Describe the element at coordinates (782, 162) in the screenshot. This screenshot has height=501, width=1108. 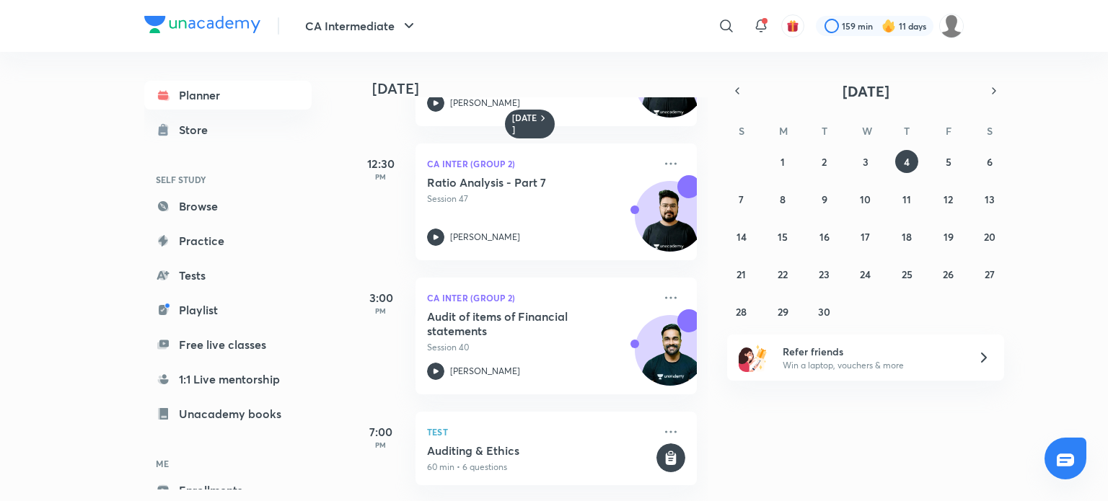
I see `abbr: September 1, 2025` at that location.